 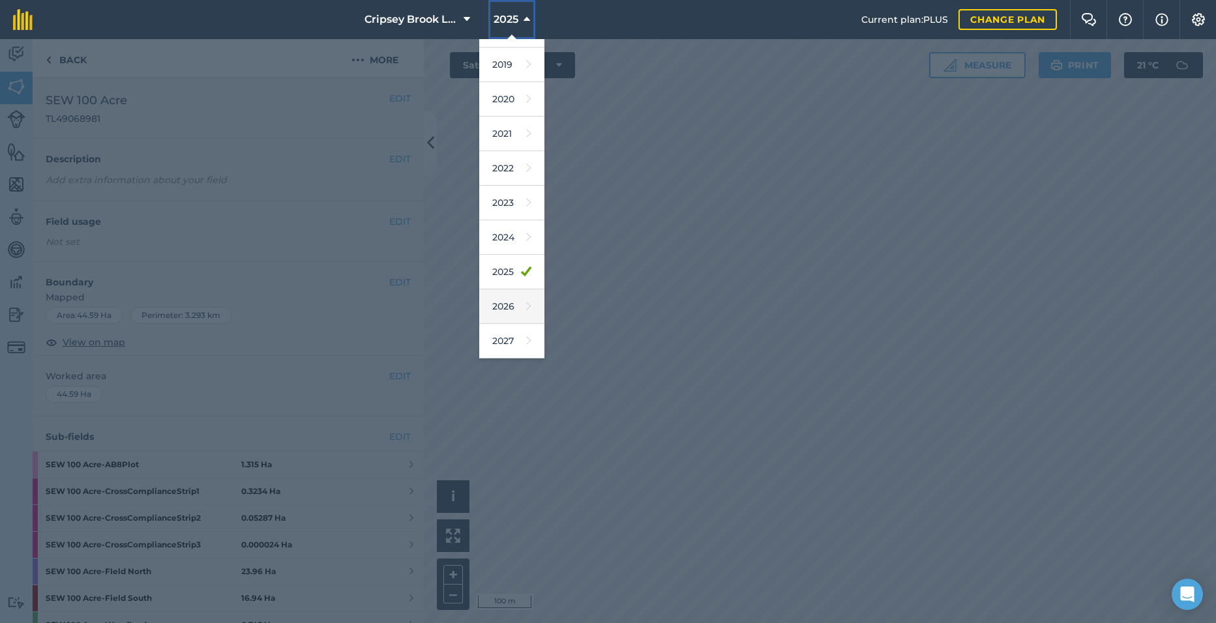 I want to click on span: Current plan : PLUS, so click(x=904, y=20).